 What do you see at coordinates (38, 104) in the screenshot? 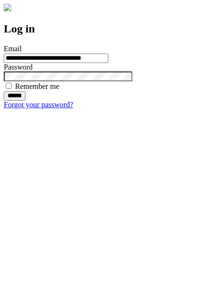
I see `a: Forgot your password?` at bounding box center [38, 104].